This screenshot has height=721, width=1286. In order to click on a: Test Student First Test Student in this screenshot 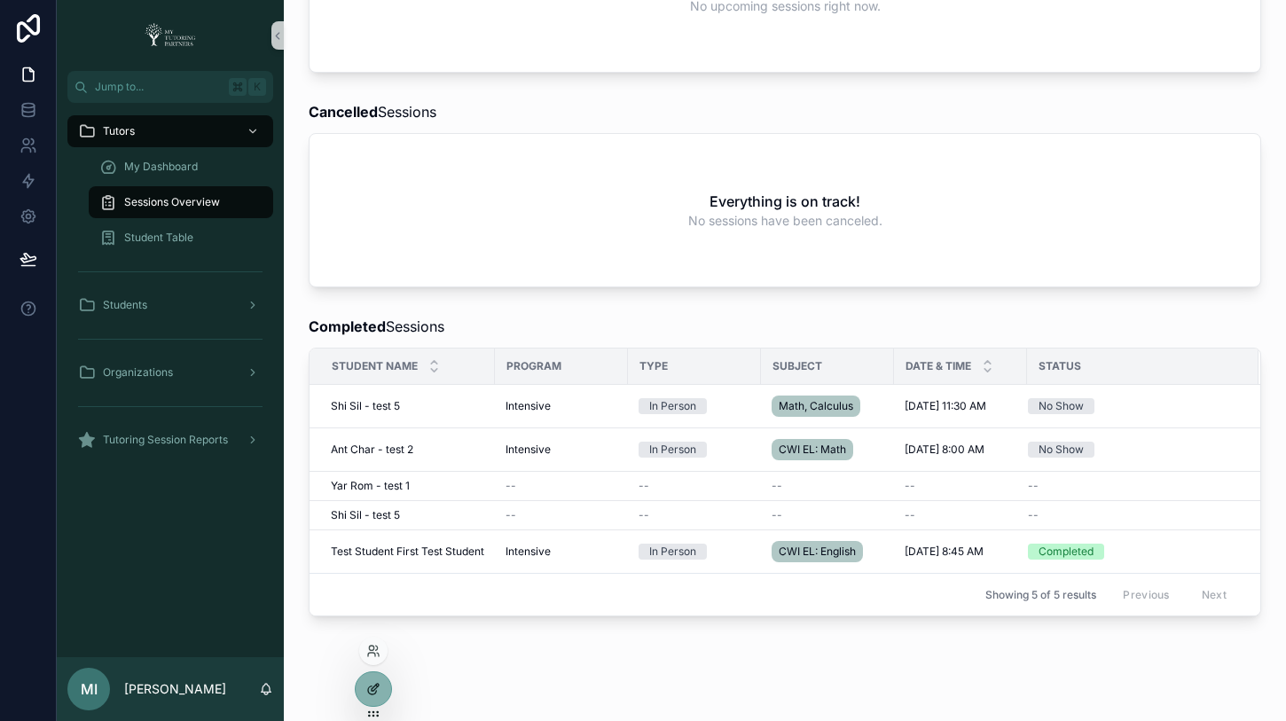, I will do `click(407, 552)`.